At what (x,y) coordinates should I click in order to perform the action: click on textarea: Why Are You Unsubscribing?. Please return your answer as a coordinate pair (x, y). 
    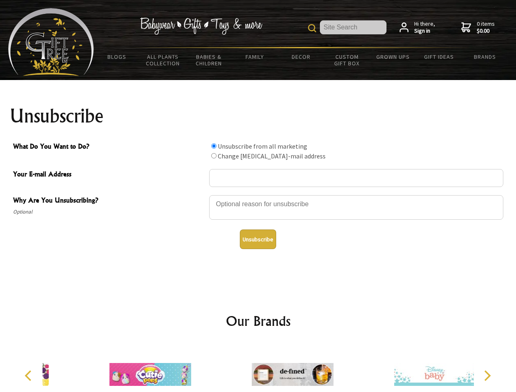
    Looking at the image, I should click on (356, 208).